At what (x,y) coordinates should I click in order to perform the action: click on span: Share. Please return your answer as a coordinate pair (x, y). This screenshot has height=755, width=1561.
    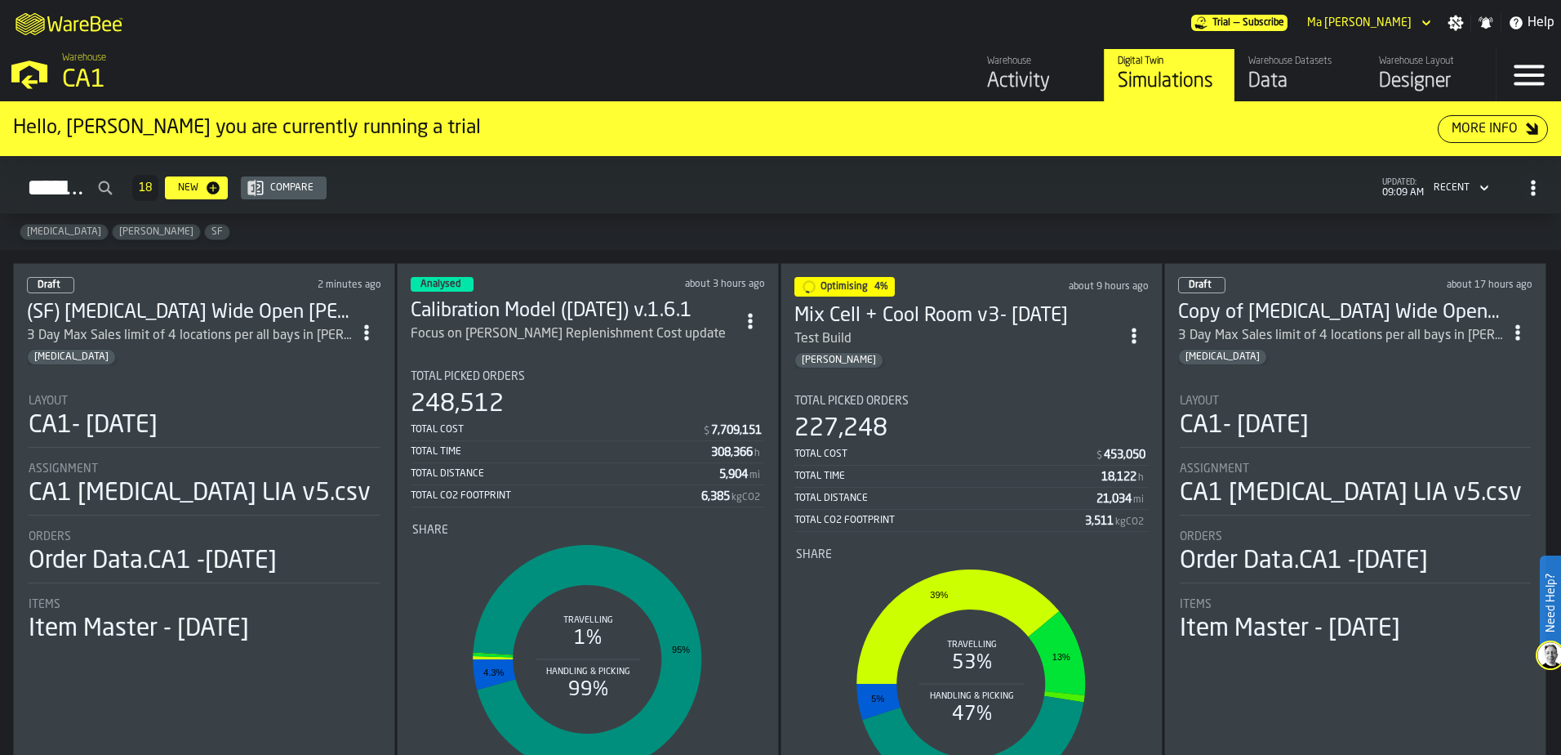
    Looking at the image, I should click on (430, 530).